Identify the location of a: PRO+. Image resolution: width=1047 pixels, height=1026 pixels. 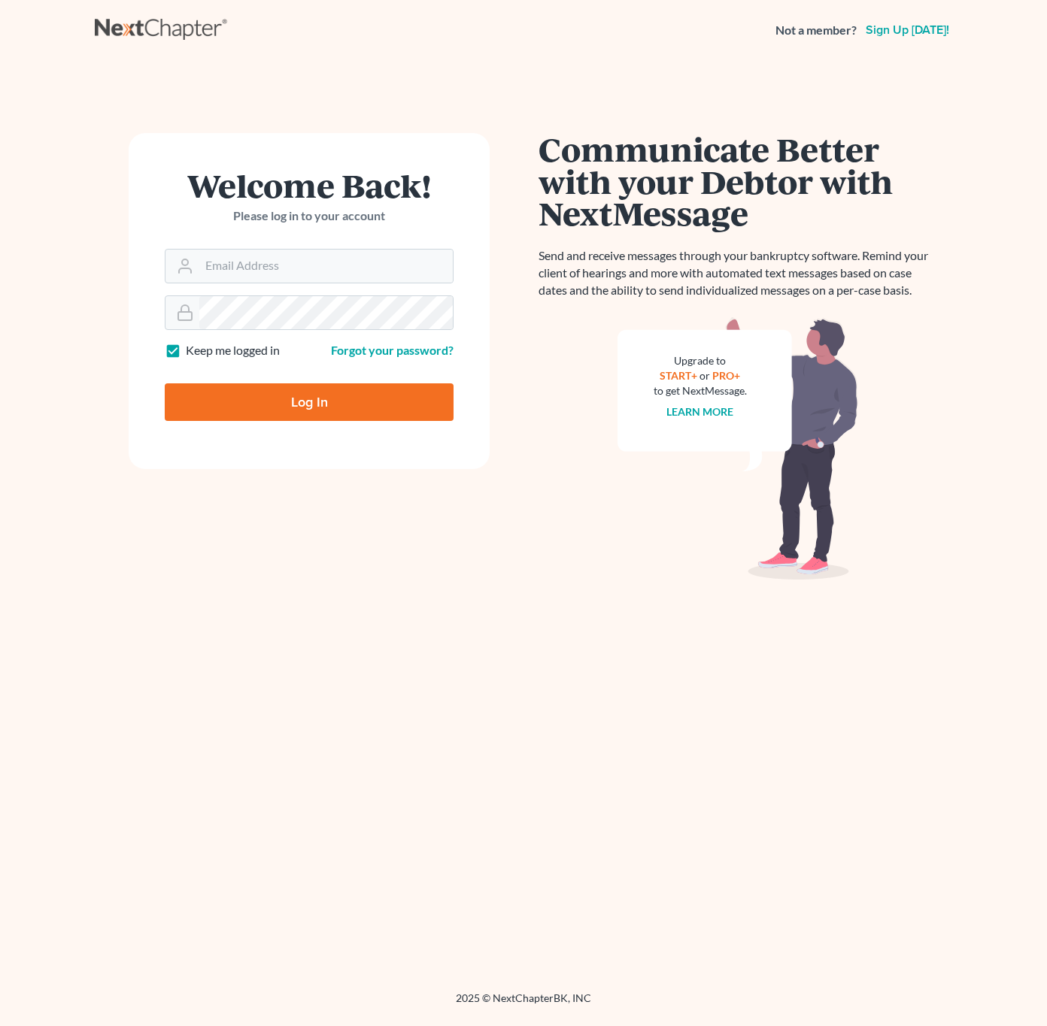
(726, 375).